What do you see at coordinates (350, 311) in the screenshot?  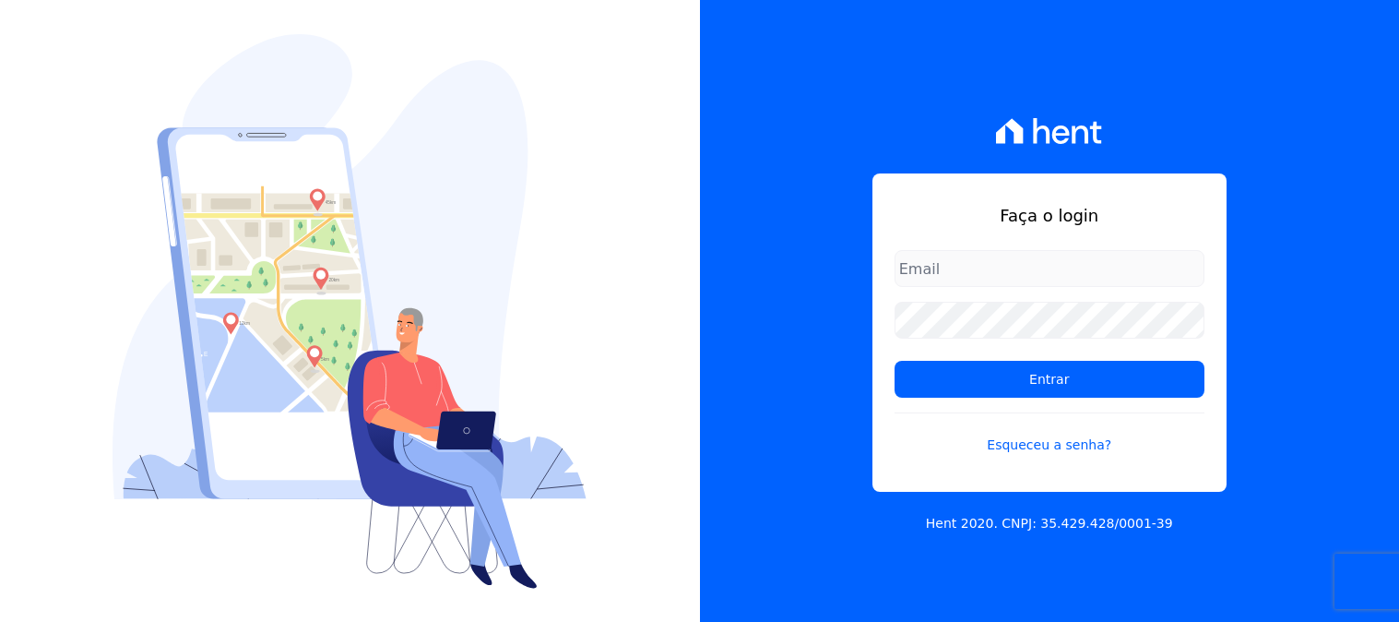 I see `img: Login` at bounding box center [350, 311].